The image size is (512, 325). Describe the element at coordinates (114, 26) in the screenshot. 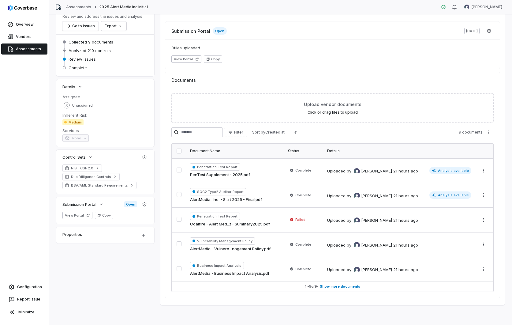

I see `button: Export` at that location.